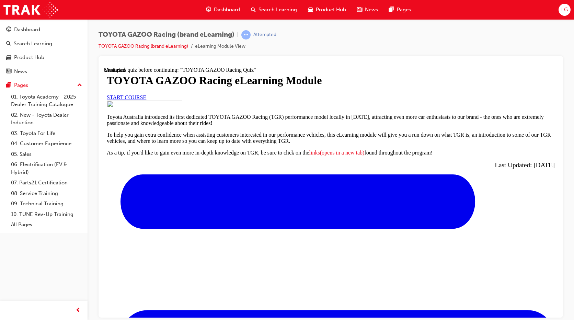  What do you see at coordinates (400, 10) in the screenshot?
I see `a: pages-iconPages` at bounding box center [400, 10].